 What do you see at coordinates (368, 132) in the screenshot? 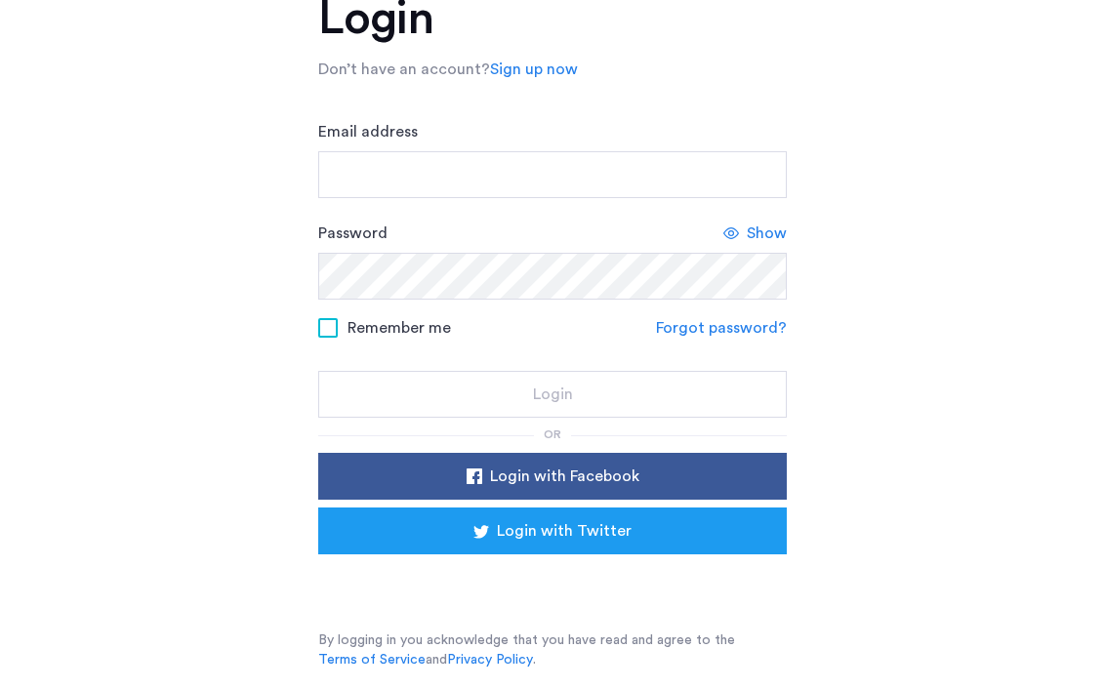
I see `label: Email address` at bounding box center [368, 132].